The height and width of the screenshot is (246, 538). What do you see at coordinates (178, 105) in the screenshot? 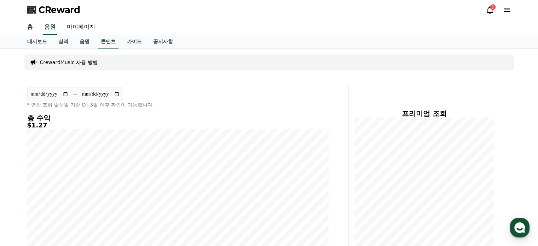
I see `p: * 영상 조회 발생일 기준 D+3일 이후 확인이 가능합니다.` at bounding box center [178, 105].